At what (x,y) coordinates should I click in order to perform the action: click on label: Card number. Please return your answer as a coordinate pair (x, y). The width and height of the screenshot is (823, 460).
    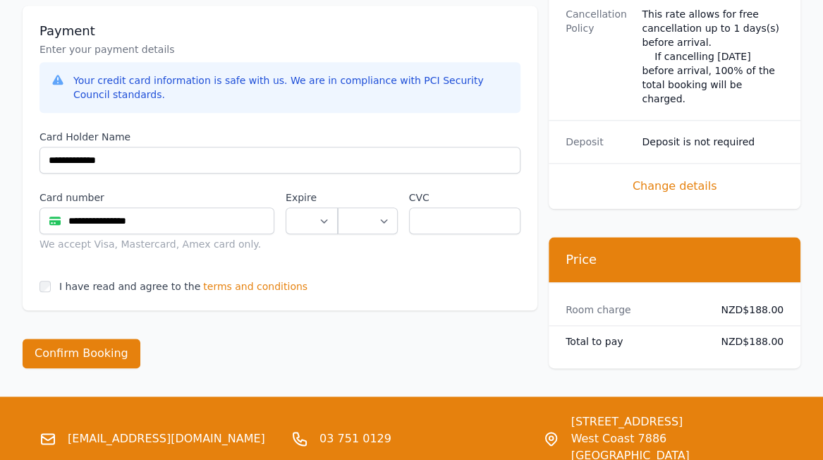
    Looking at the image, I should click on (157, 198).